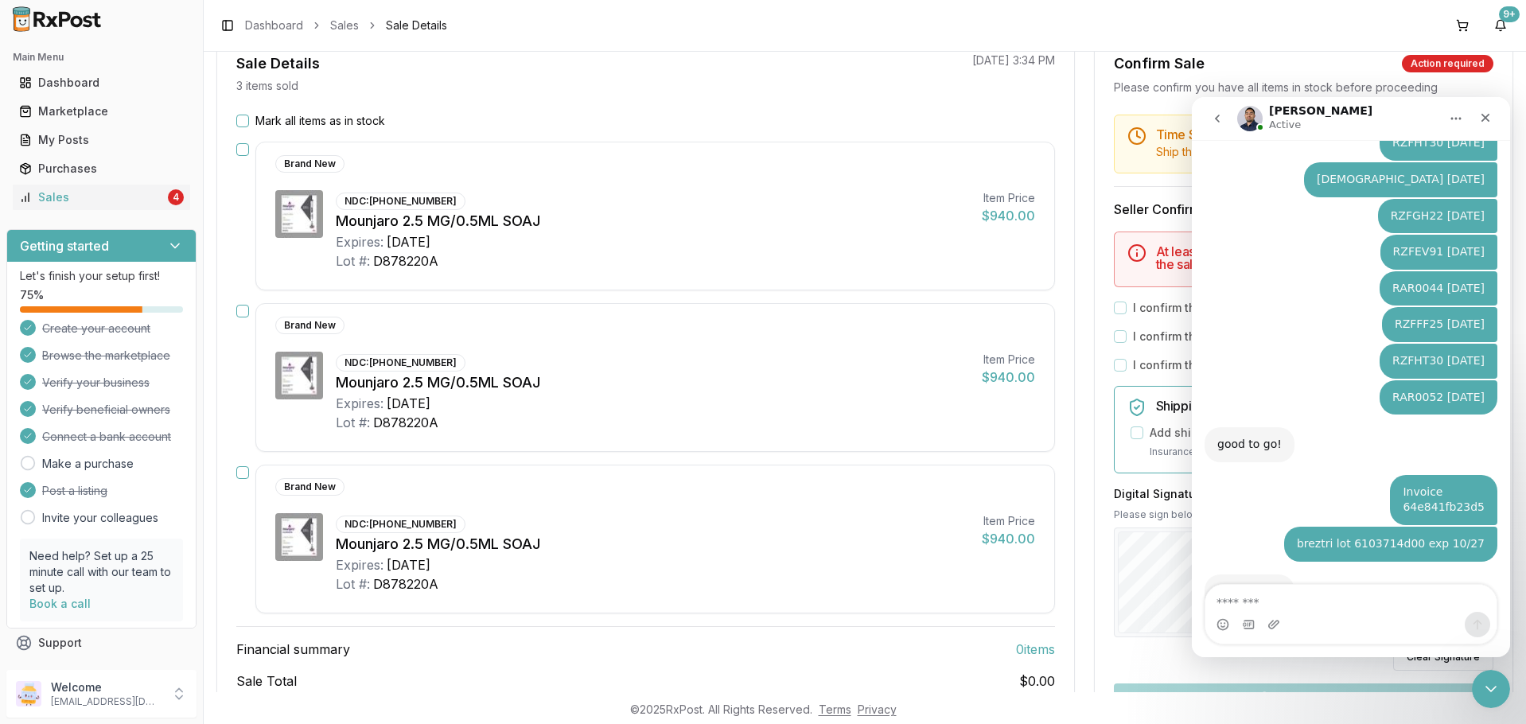 This screenshot has height=724, width=1526. Describe the element at coordinates (251, 403) in the screenshot. I see `div: Invoice64e841fb23d5` at that location.